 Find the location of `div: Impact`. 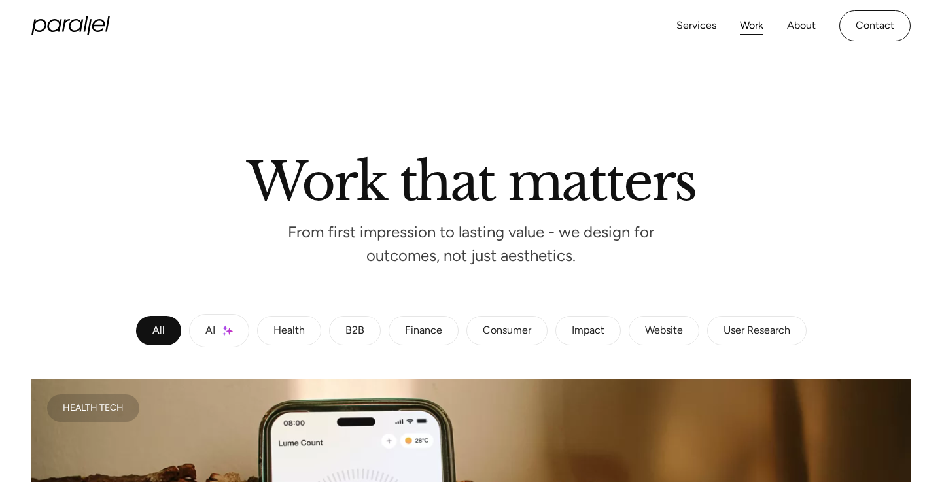

div: Impact is located at coordinates (588, 331).